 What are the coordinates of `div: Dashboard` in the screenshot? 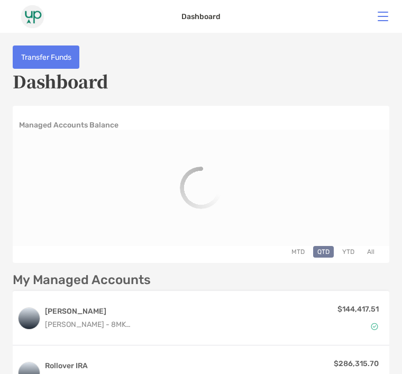 It's located at (201, 16).